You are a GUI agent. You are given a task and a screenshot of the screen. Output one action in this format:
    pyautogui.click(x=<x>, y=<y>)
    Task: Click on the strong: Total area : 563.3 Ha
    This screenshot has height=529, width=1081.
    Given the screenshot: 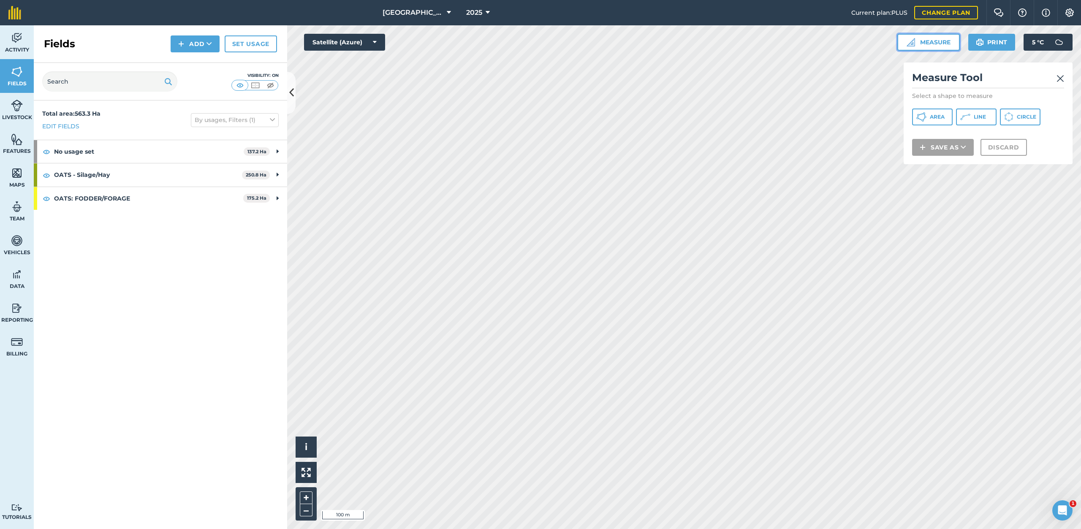 What is the action you would take?
    pyautogui.click(x=71, y=114)
    